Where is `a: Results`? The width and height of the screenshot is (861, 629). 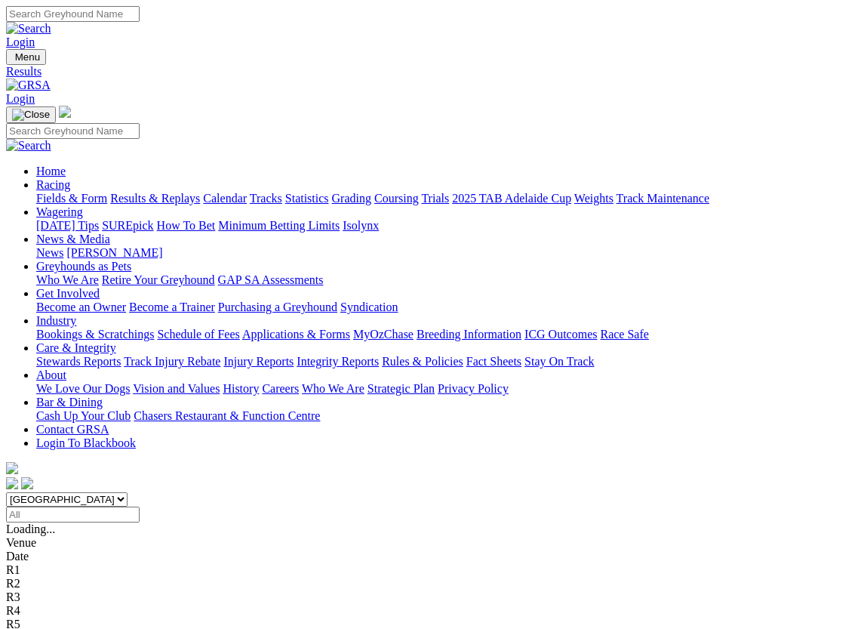
a: Results is located at coordinates (430, 72).